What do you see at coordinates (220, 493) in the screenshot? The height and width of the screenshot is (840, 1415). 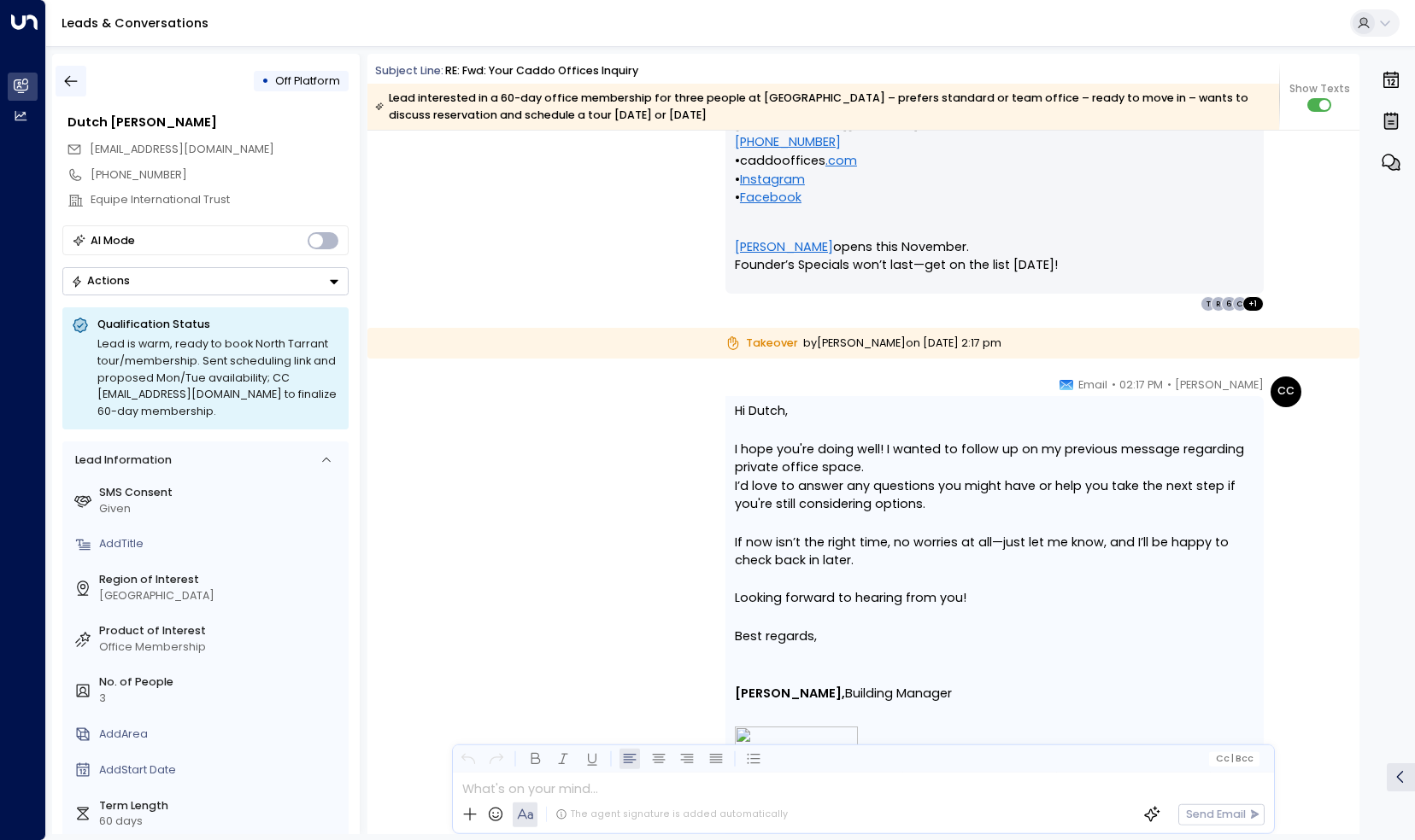 I see `label: SMS Consent` at bounding box center [220, 493].